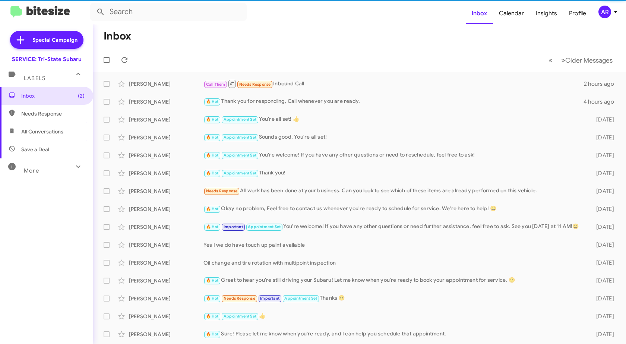 The image size is (626, 344). Describe the element at coordinates (589, 60) in the screenshot. I see `span: Older Messages` at that location.